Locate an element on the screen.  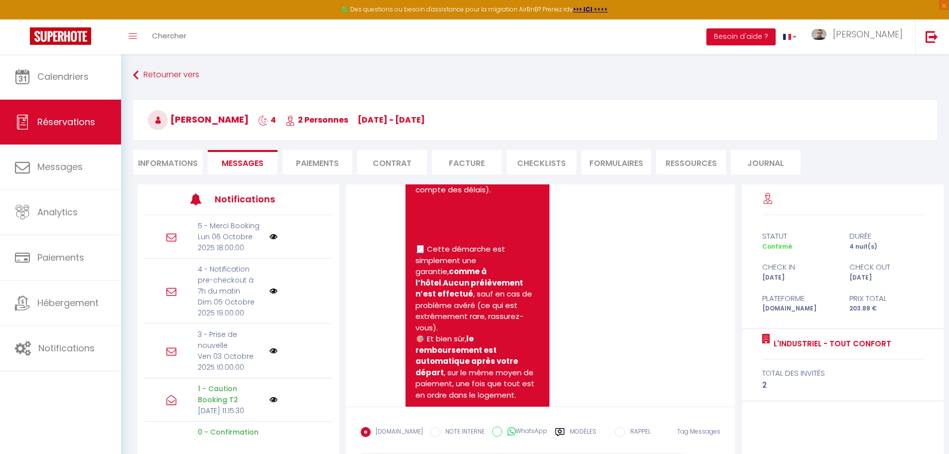
div: durée is located at coordinates (887, 236).